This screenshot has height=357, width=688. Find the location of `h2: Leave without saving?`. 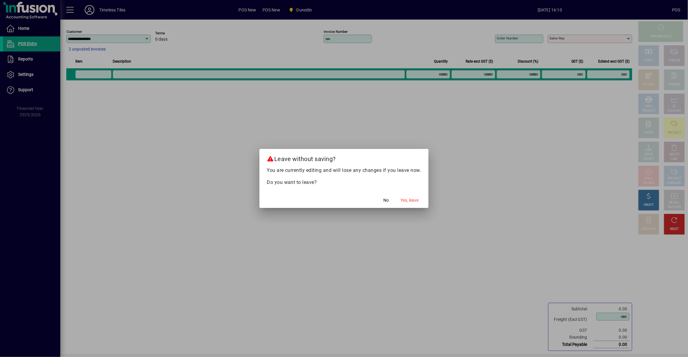

h2: Leave without saving? is located at coordinates (344, 158).